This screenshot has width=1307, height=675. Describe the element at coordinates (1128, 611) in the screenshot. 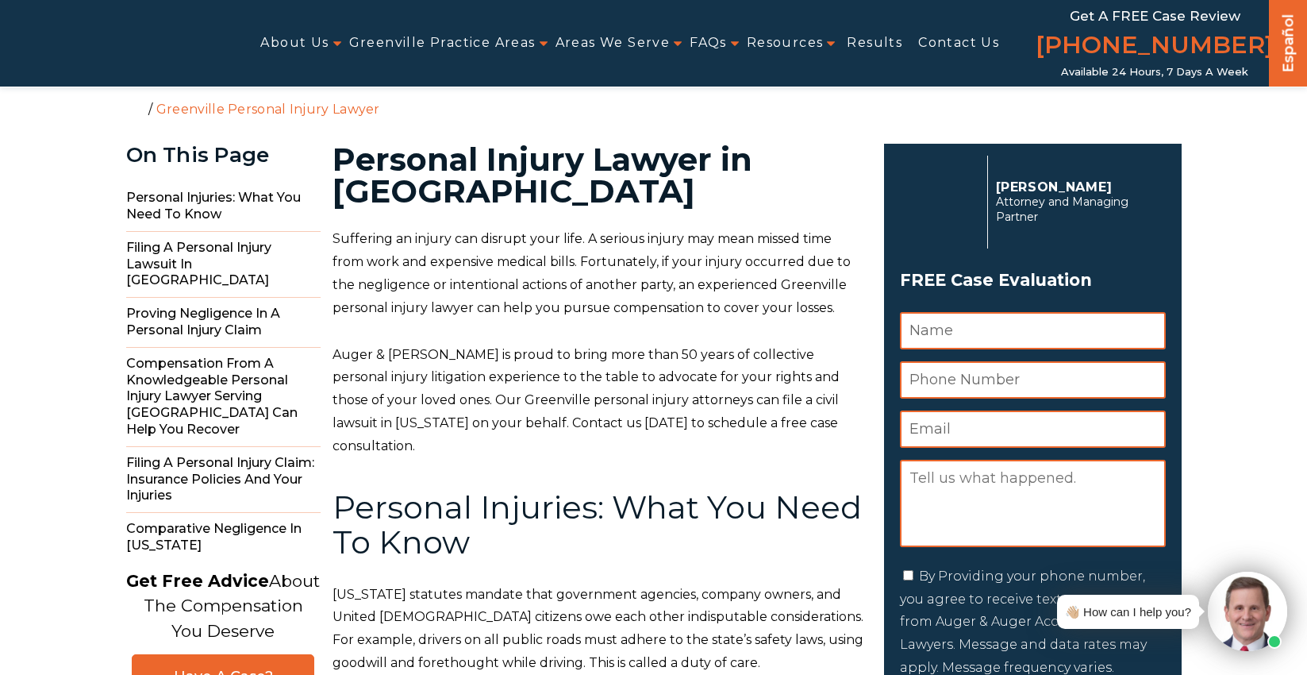

I see `div: 👋🏼 How can I help you?` at that location.